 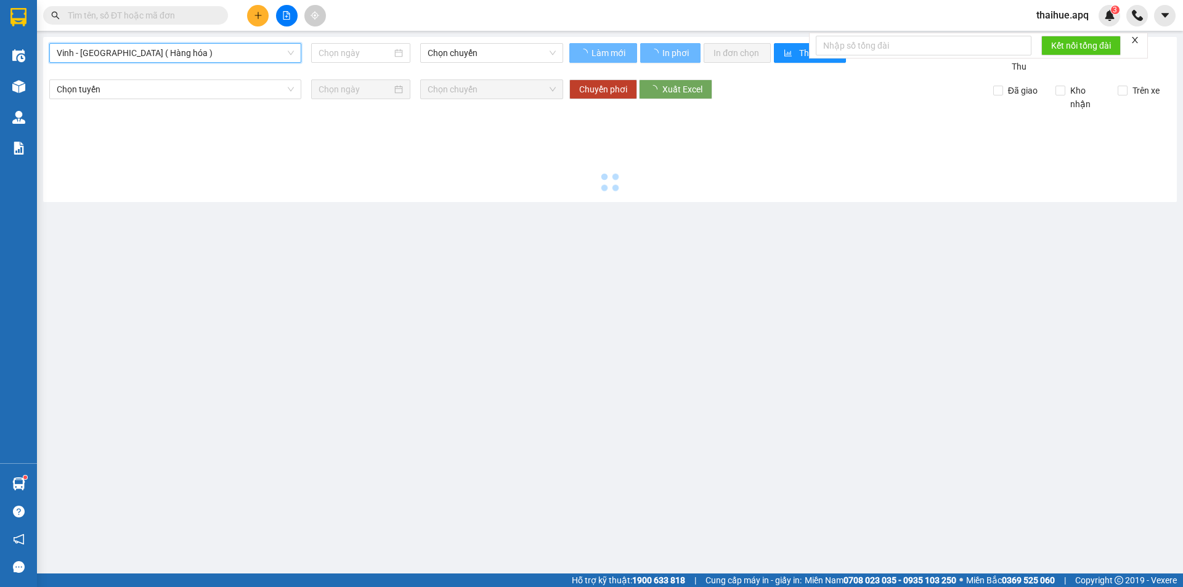 What do you see at coordinates (18, 539) in the screenshot?
I see `span: notification` at bounding box center [18, 539].